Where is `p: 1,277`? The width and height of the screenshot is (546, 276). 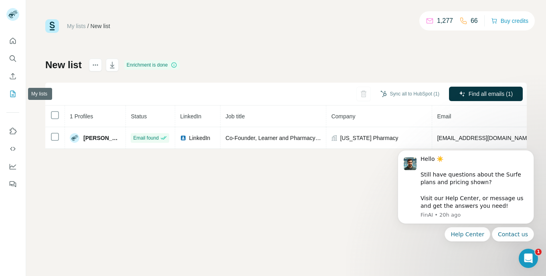
p: 1,277 is located at coordinates (445, 21).